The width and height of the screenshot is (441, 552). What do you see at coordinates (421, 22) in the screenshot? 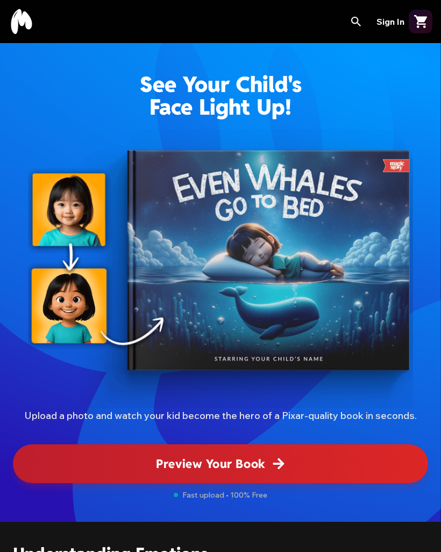
I see `button: Open cart` at bounding box center [421, 22].